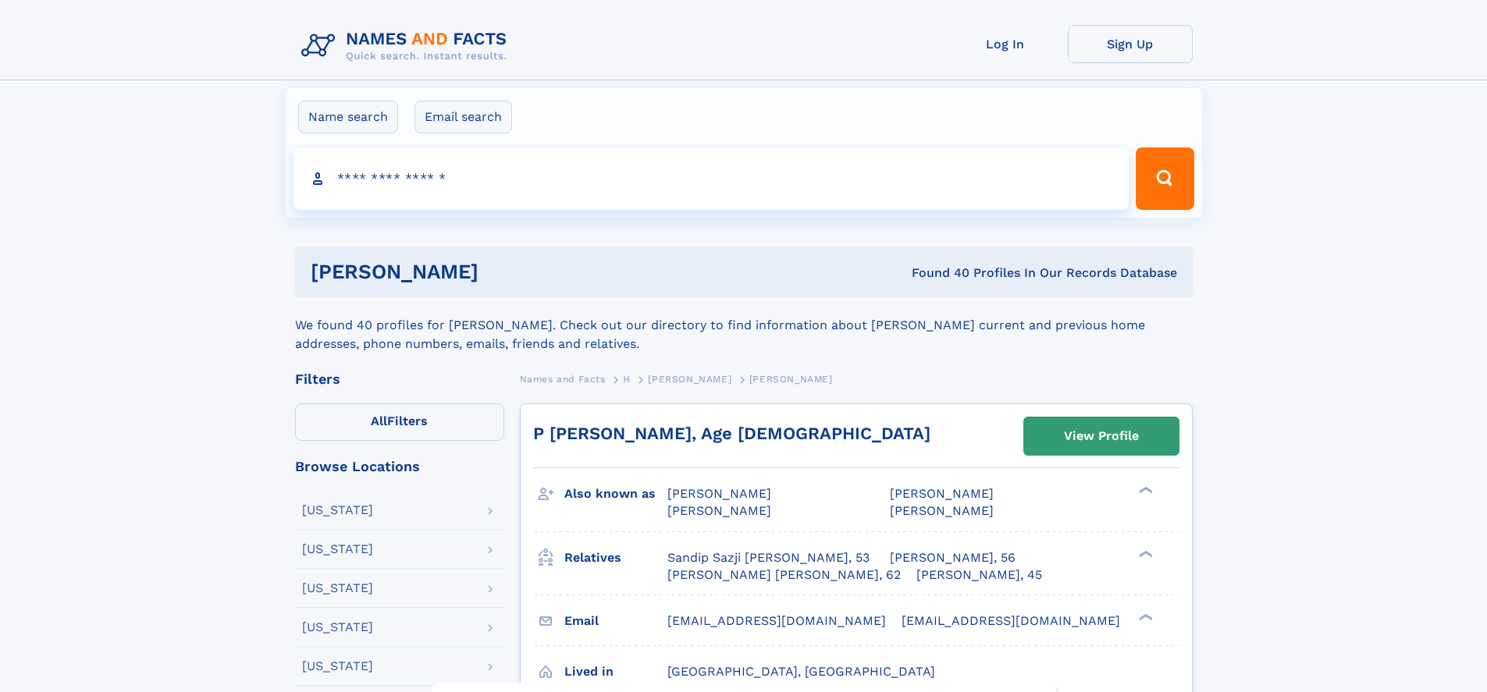 This screenshot has width=1487, height=692. I want to click on h3: Lived in, so click(616, 672).